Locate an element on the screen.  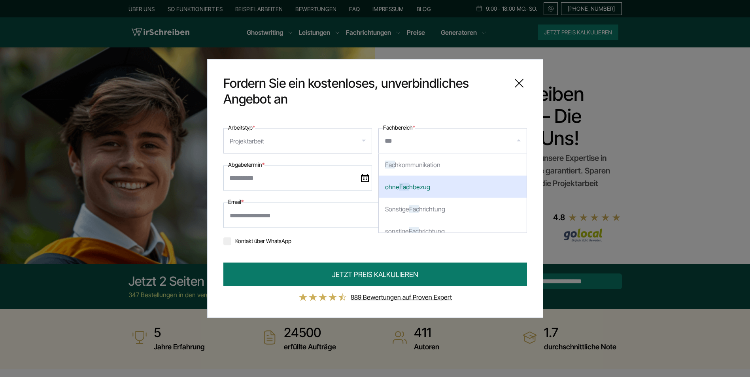
label: Kontakt über WhatsApp is located at coordinates (258, 241).